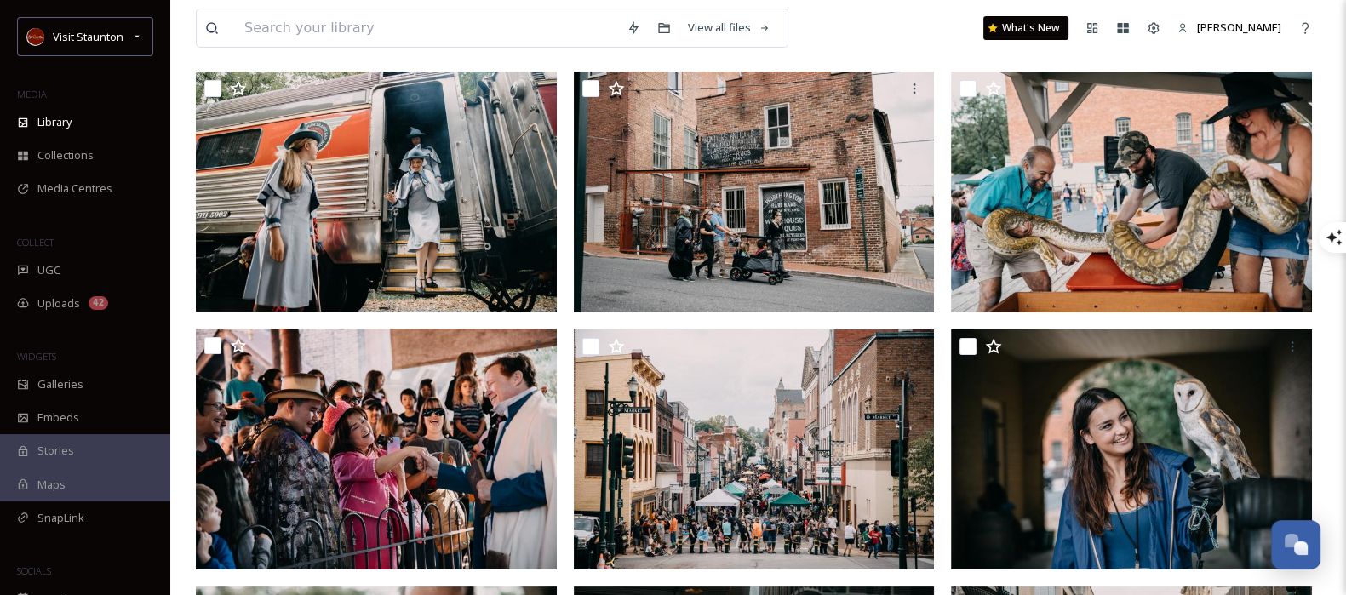 This screenshot has height=595, width=1346. I want to click on span: Media Centres, so click(75, 188).